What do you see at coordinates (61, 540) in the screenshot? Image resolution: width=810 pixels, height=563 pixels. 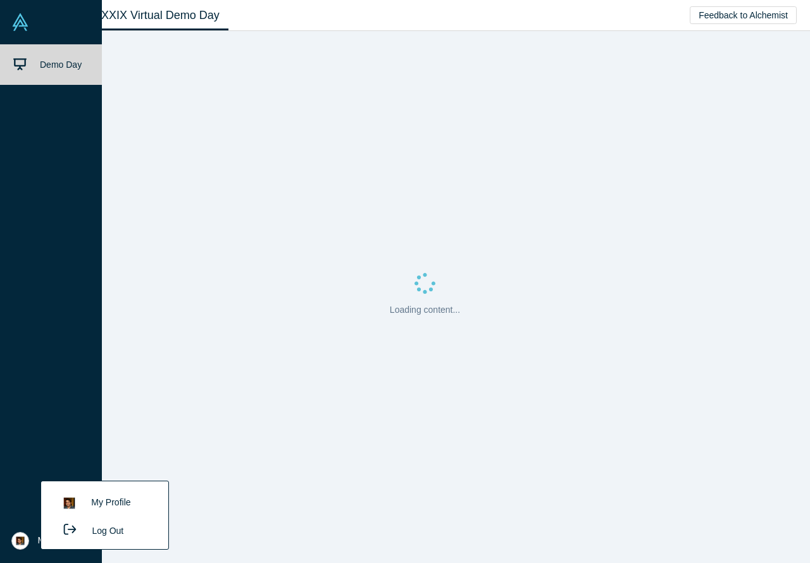 I see `span: My Account` at bounding box center [61, 540].